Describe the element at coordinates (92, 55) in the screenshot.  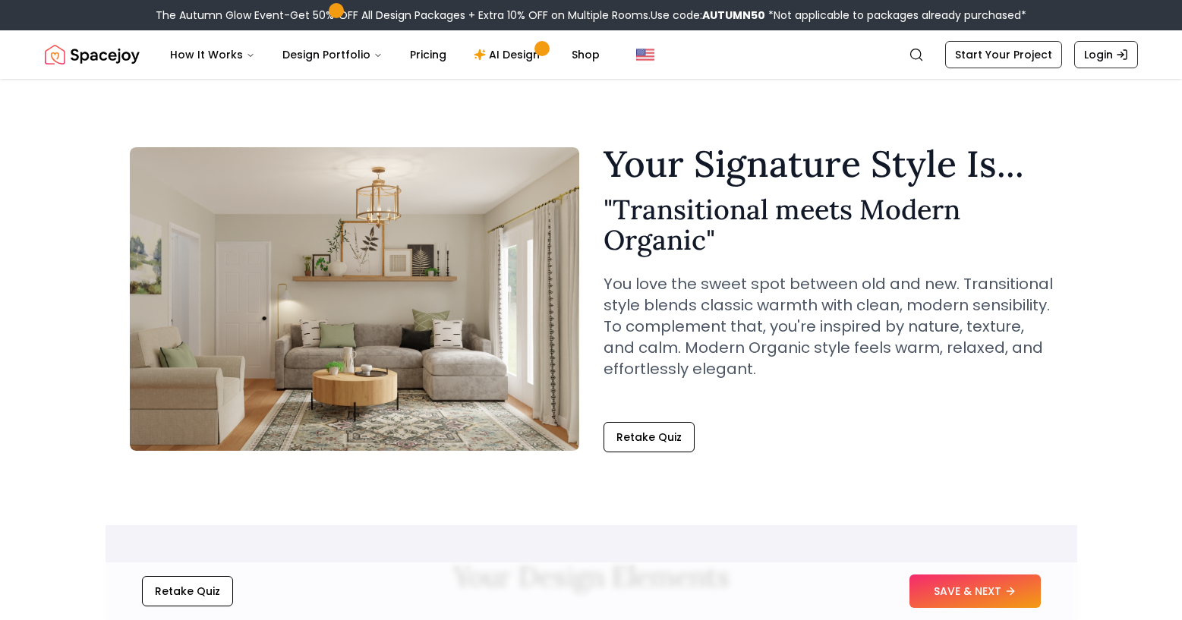
I see `img: Spacejoy Logo` at that location.